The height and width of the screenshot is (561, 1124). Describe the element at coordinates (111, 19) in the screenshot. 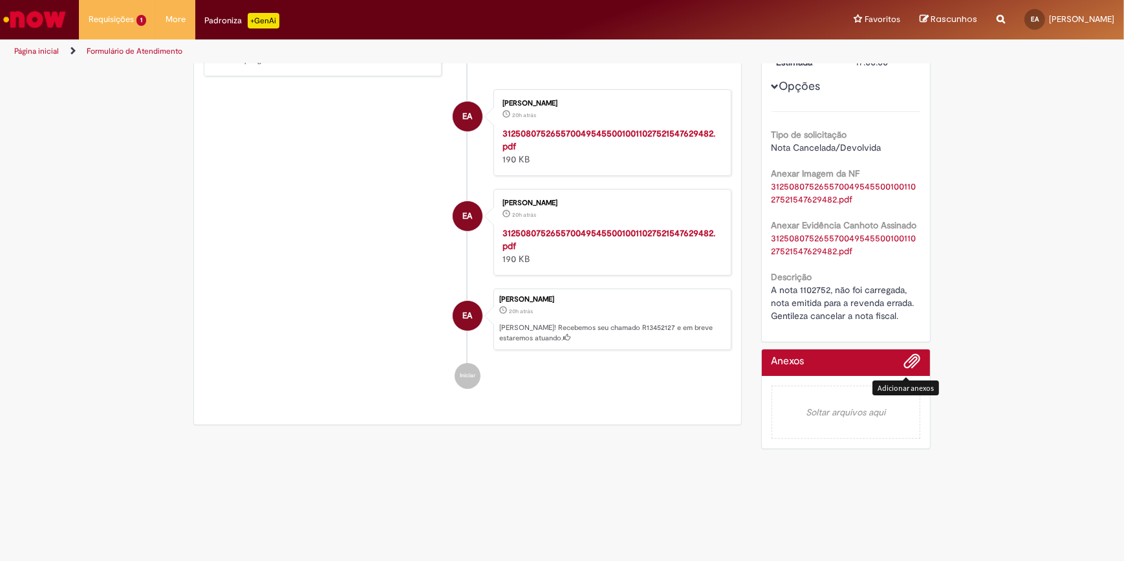

I see `span: Requisições` at that location.